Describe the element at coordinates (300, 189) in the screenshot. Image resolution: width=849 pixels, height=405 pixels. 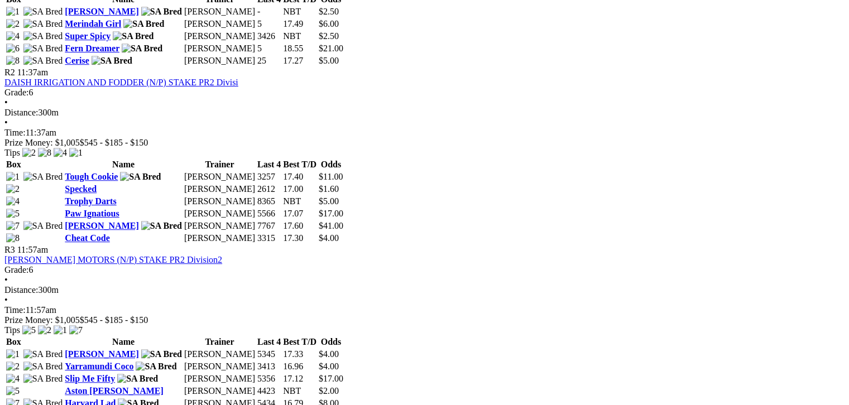
I see `td: 17.00` at that location.